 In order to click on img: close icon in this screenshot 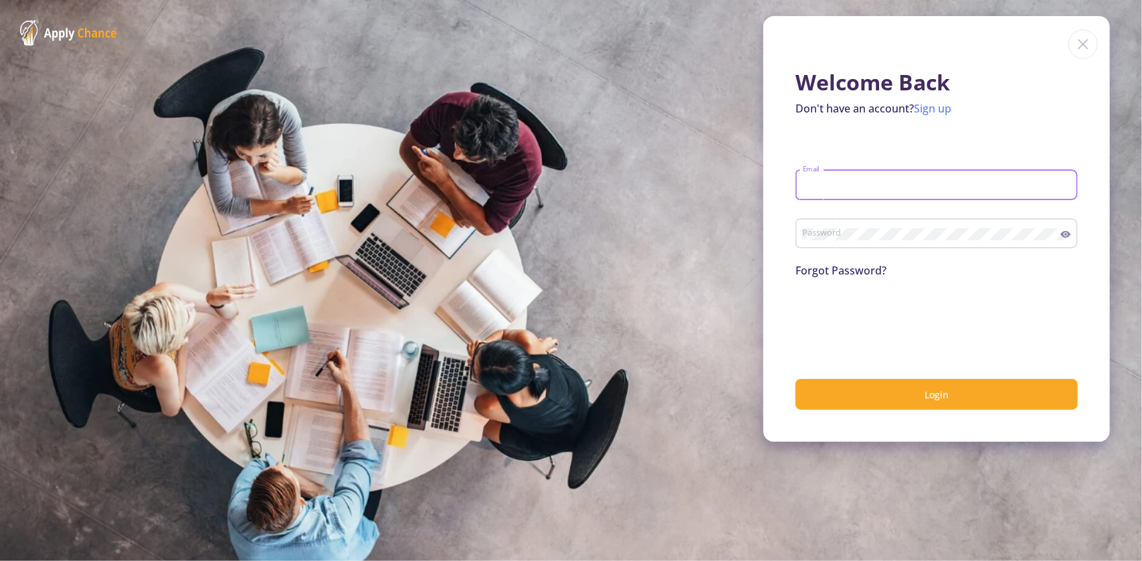, I will do `click(1083, 44)`.